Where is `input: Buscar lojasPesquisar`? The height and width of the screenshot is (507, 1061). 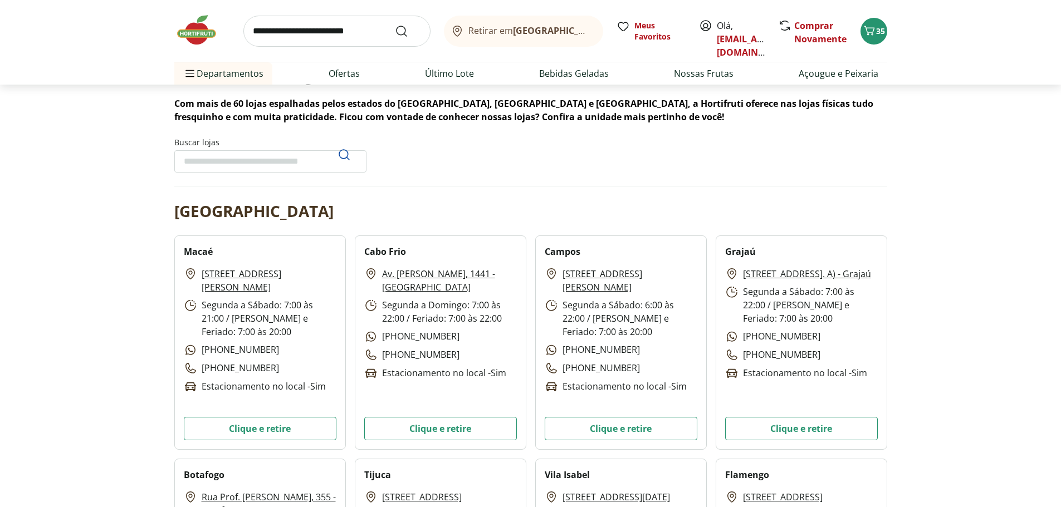
input: Buscar lojasPesquisar is located at coordinates (270, 161).